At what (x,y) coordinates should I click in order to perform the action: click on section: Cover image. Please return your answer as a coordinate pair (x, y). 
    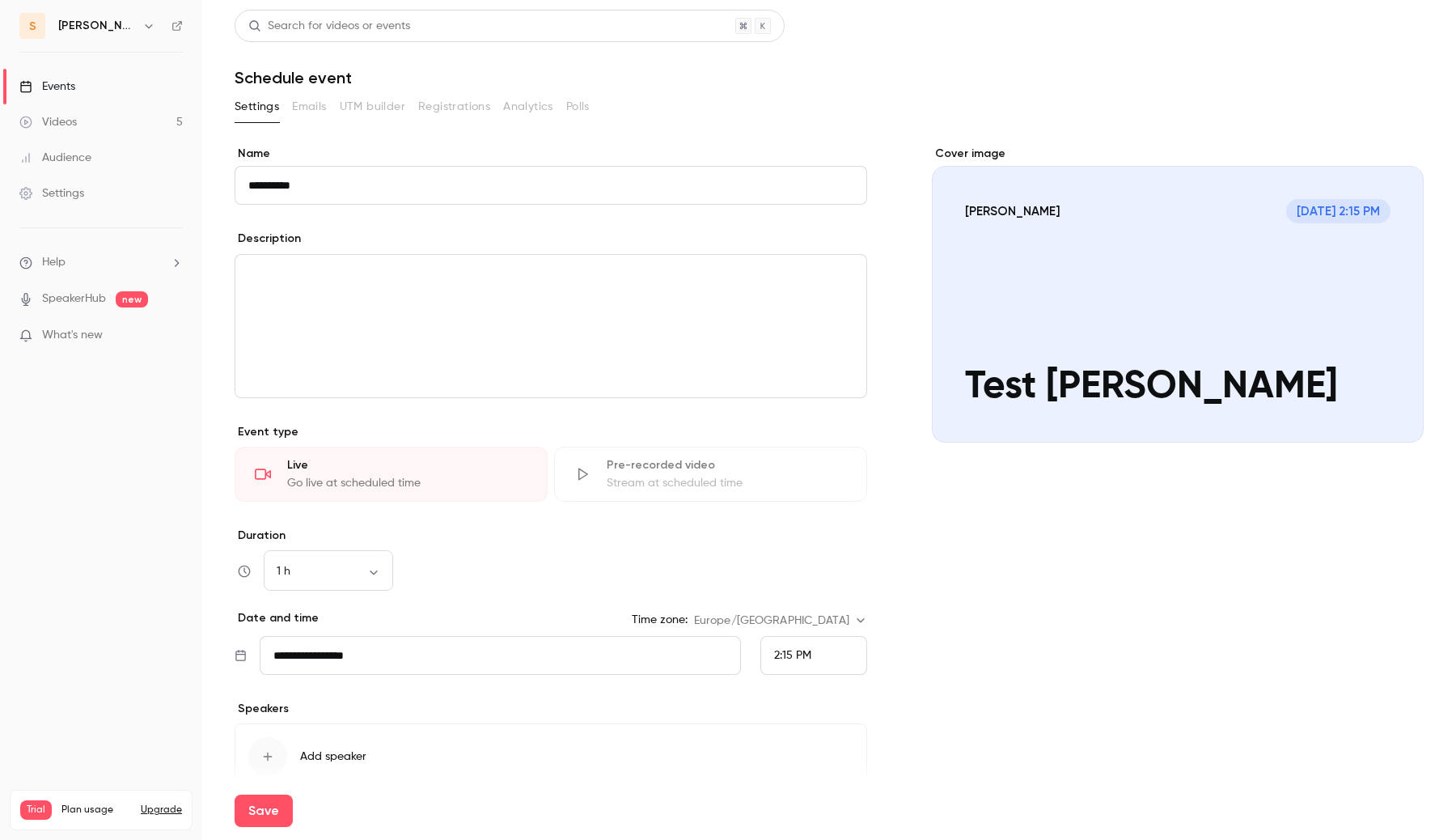
    Looking at the image, I should click on (1178, 293).